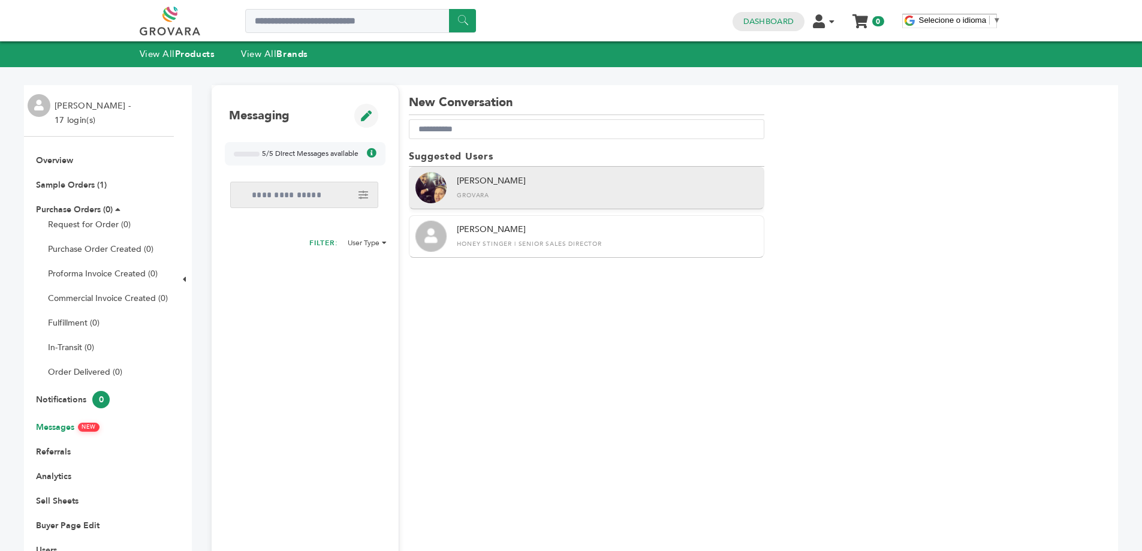 The image size is (1142, 551). What do you see at coordinates (103, 273) in the screenshot?
I see `a: Proforma Invoice Created (0)` at bounding box center [103, 273].